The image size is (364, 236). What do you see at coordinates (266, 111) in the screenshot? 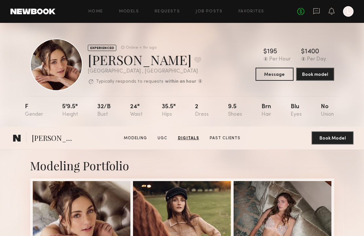
I see `div: Brn` at bounding box center [266, 111].